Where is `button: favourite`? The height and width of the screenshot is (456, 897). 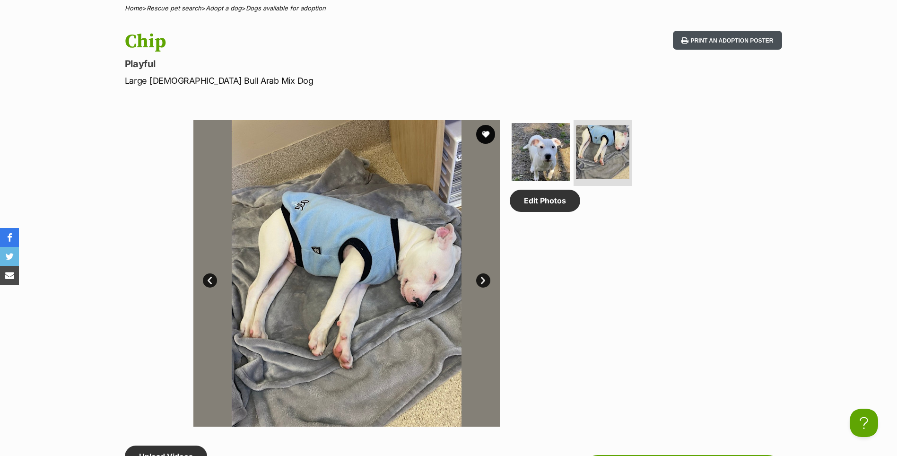
button: favourite is located at coordinates (485, 134).